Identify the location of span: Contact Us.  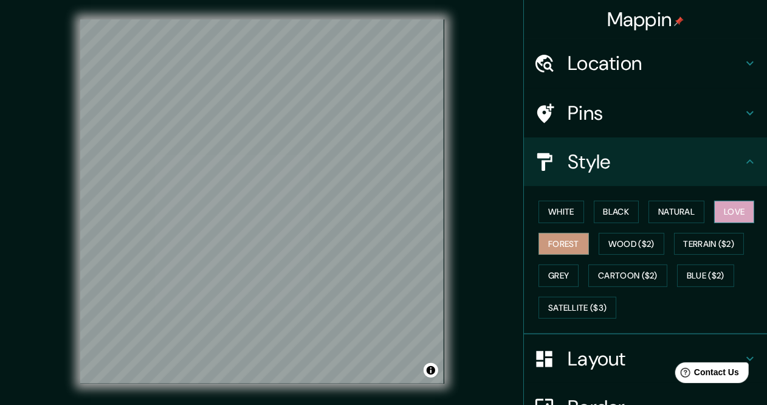
(58, 15).